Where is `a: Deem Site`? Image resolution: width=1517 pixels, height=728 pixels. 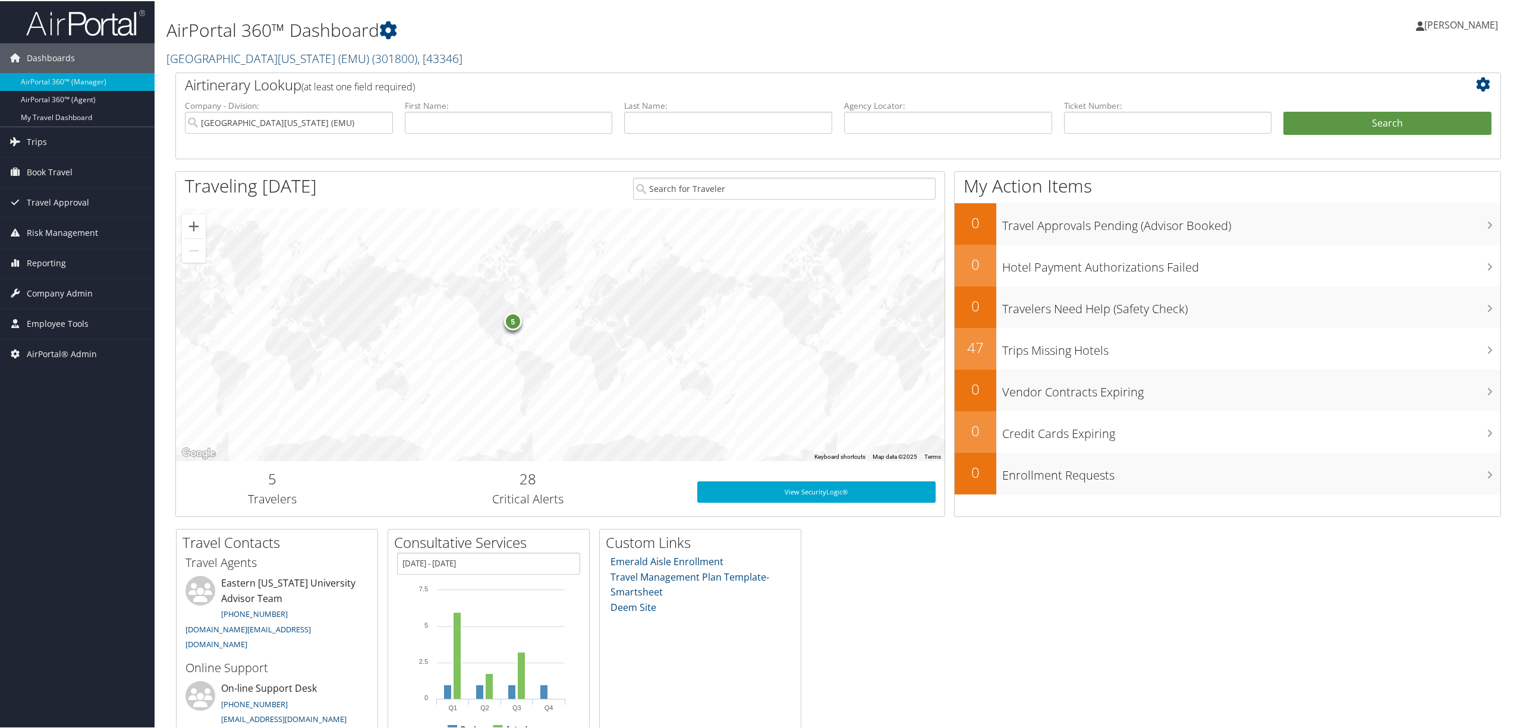 a: Deem Site is located at coordinates (633, 606).